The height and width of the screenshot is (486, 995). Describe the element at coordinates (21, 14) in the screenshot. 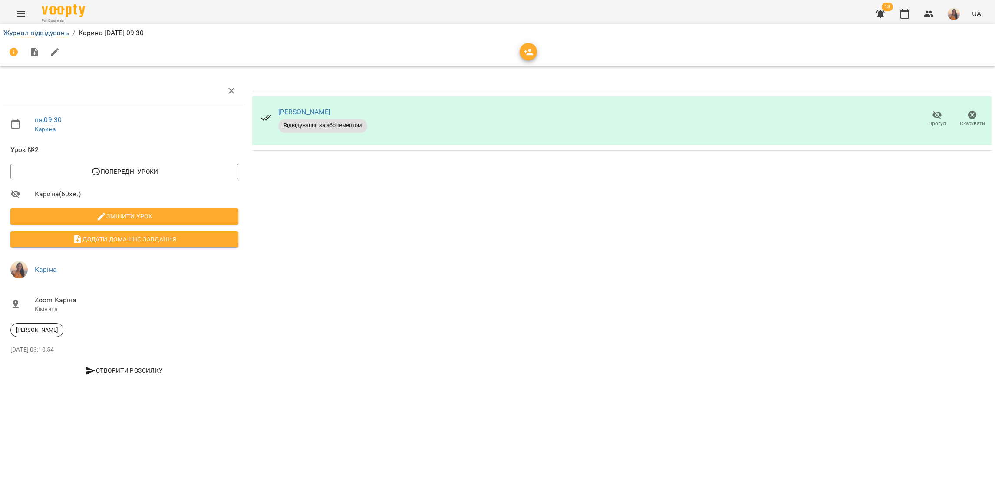

I see `button: Menu` at that location.